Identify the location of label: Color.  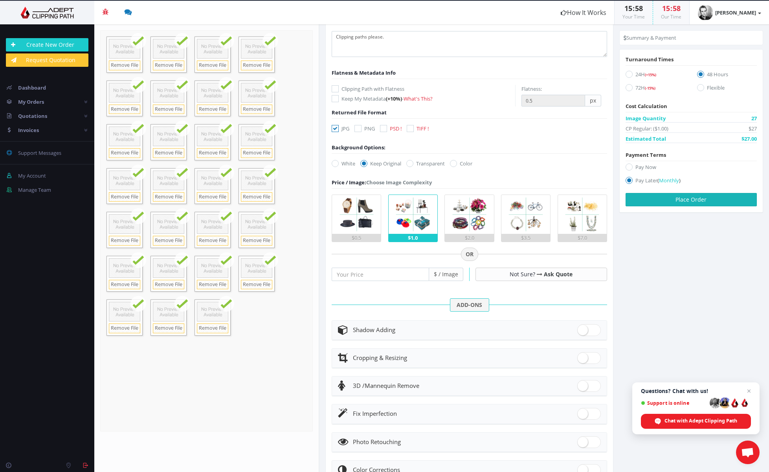
(461, 163).